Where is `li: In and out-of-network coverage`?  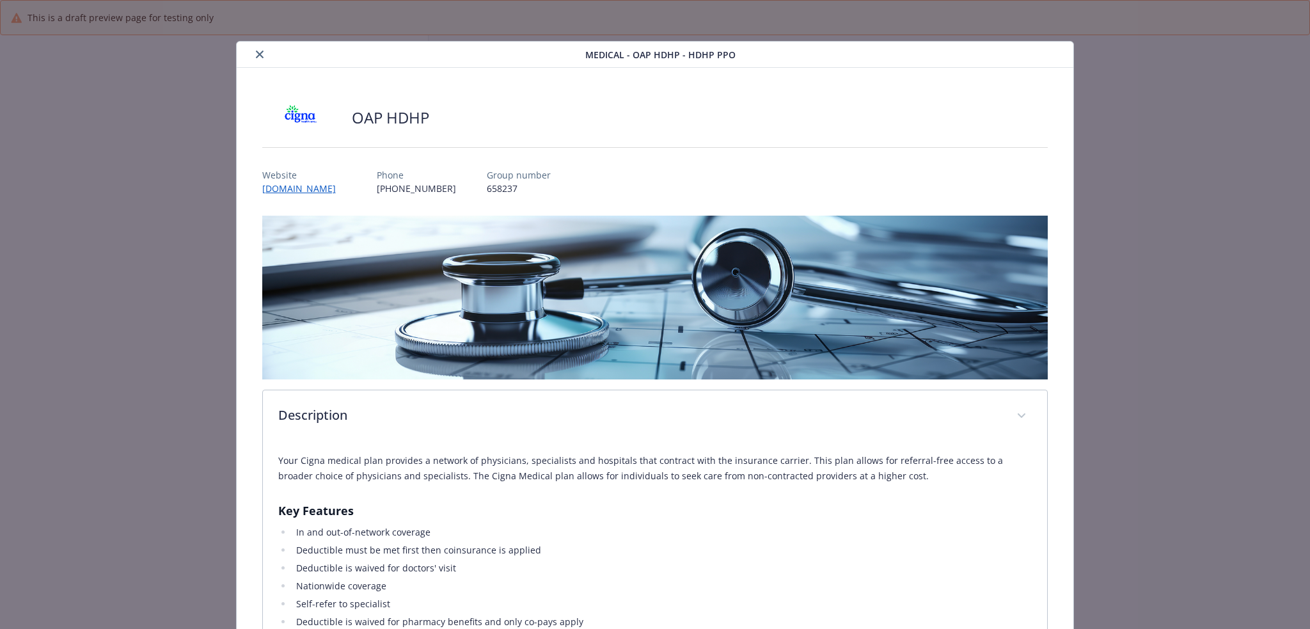 li: In and out-of-network coverage is located at coordinates (662, 532).